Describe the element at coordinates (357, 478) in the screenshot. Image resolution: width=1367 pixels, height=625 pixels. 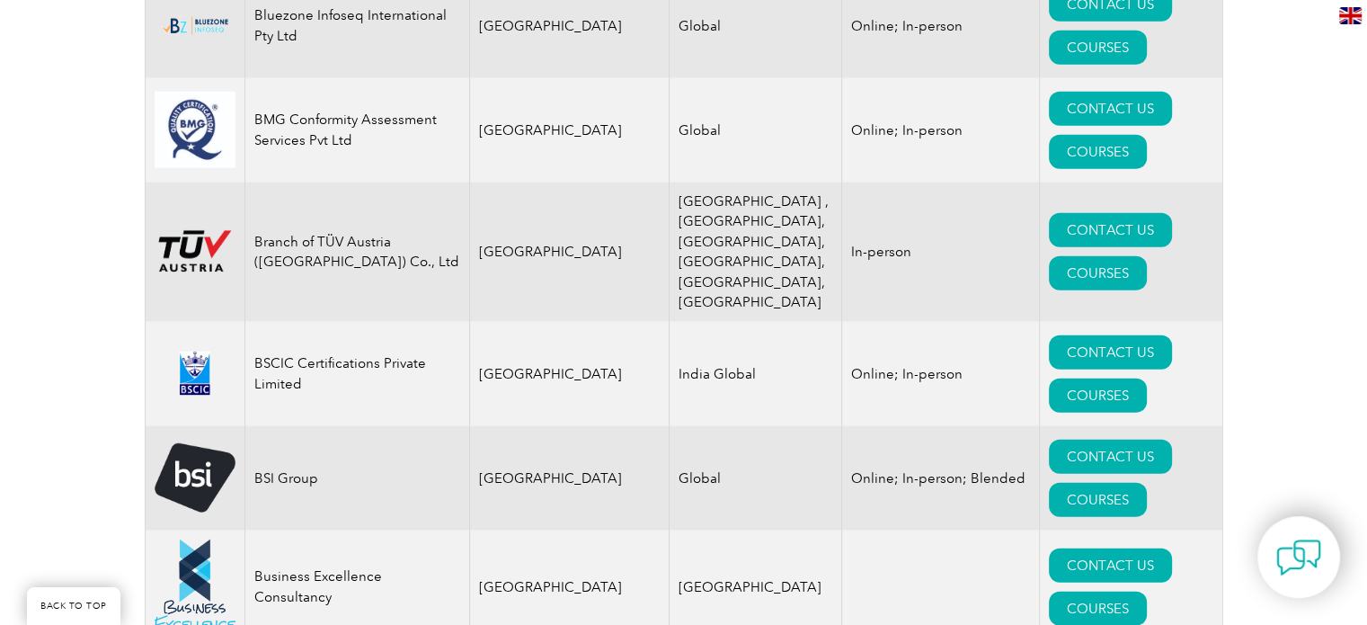
I see `td: BSI Group` at that location.